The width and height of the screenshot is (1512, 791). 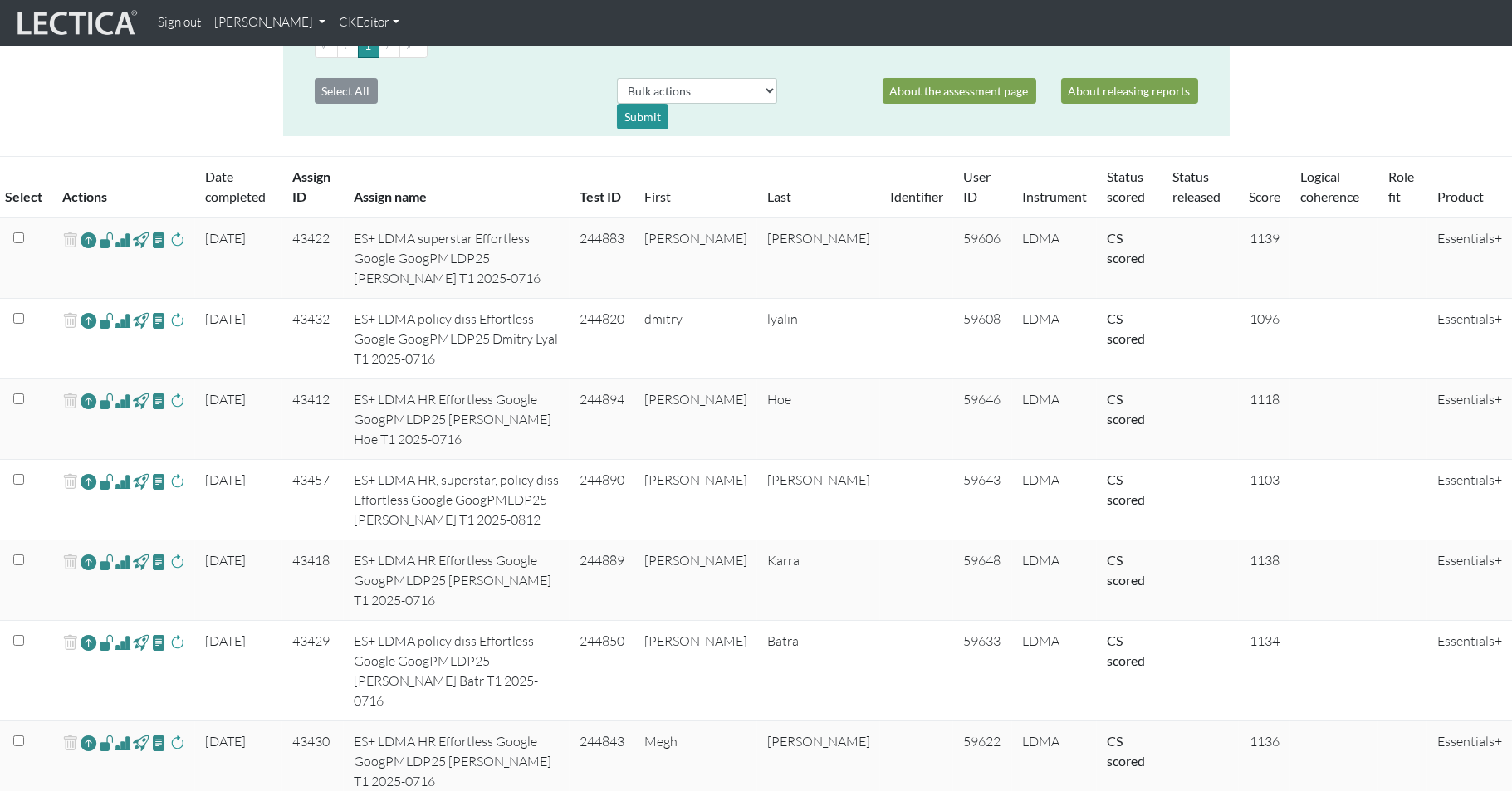 I want to click on td: 43432, so click(x=313, y=338).